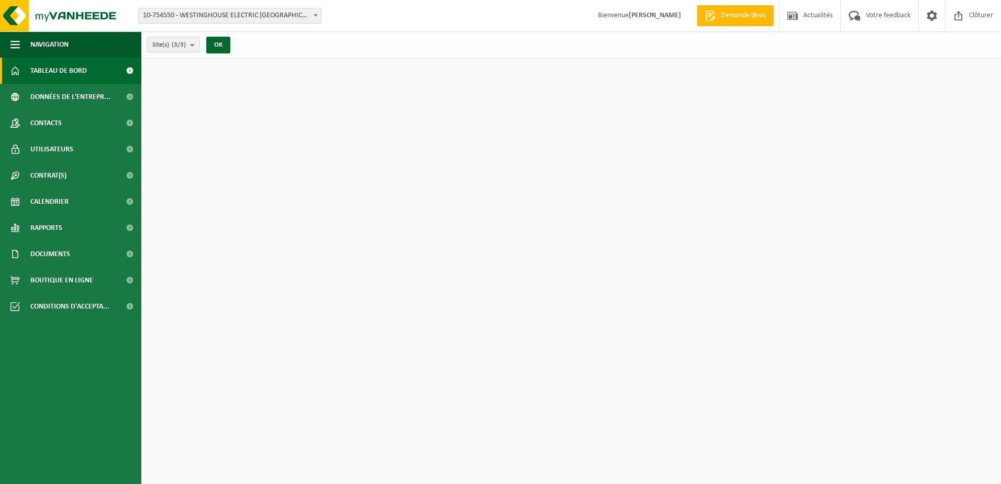 The height and width of the screenshot is (484, 1001). I want to click on span: Utilisateurs, so click(52, 149).